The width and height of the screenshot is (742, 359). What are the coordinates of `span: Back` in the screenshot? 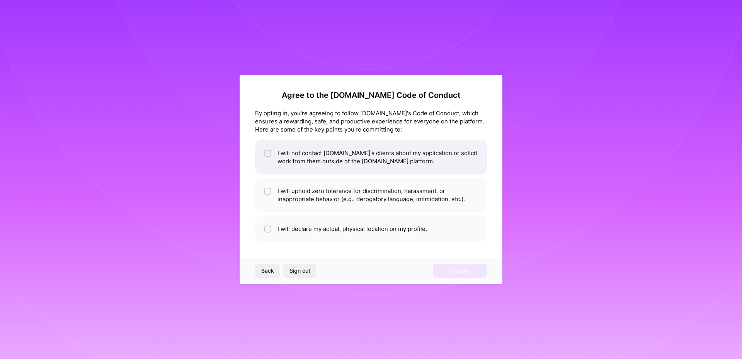 It's located at (267, 270).